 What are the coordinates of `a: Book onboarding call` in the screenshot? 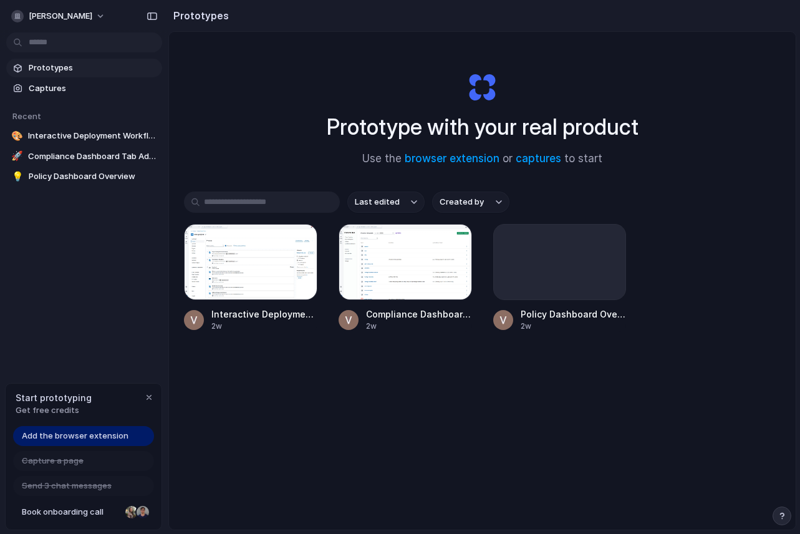 It's located at (84, 512).